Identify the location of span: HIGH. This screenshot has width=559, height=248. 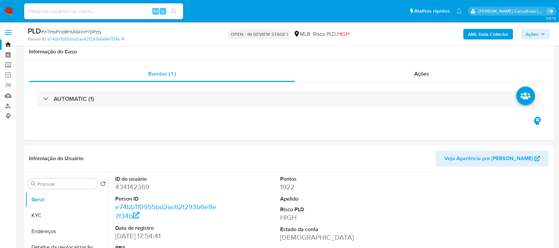
(343, 34).